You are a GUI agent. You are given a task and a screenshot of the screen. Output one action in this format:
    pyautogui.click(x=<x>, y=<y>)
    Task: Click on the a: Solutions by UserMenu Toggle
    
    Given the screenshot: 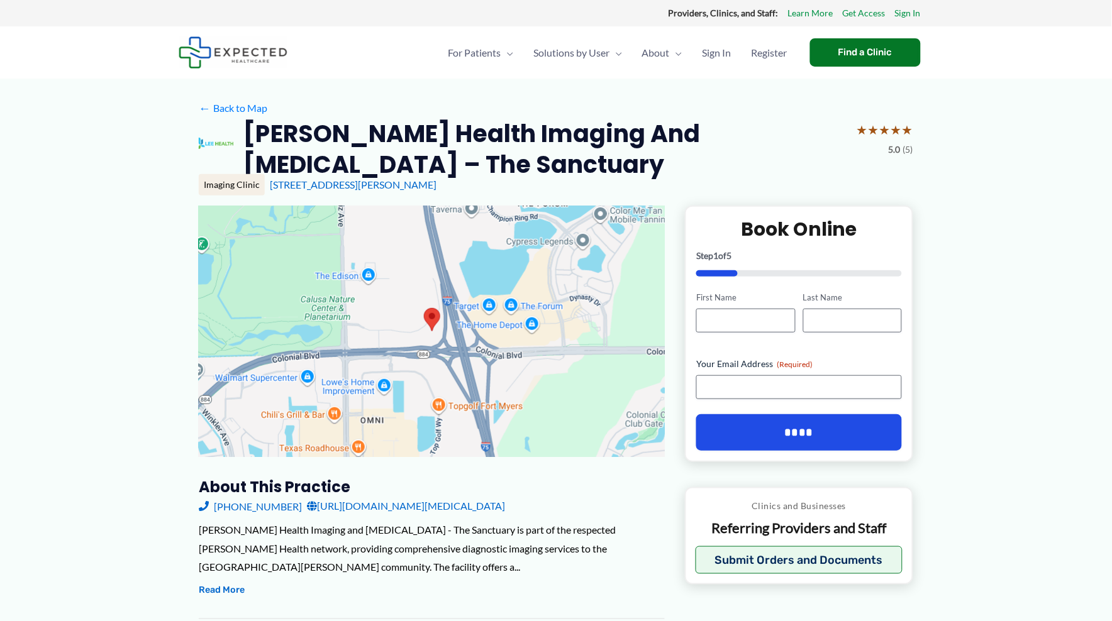 What is the action you would take?
    pyautogui.click(x=577, y=53)
    